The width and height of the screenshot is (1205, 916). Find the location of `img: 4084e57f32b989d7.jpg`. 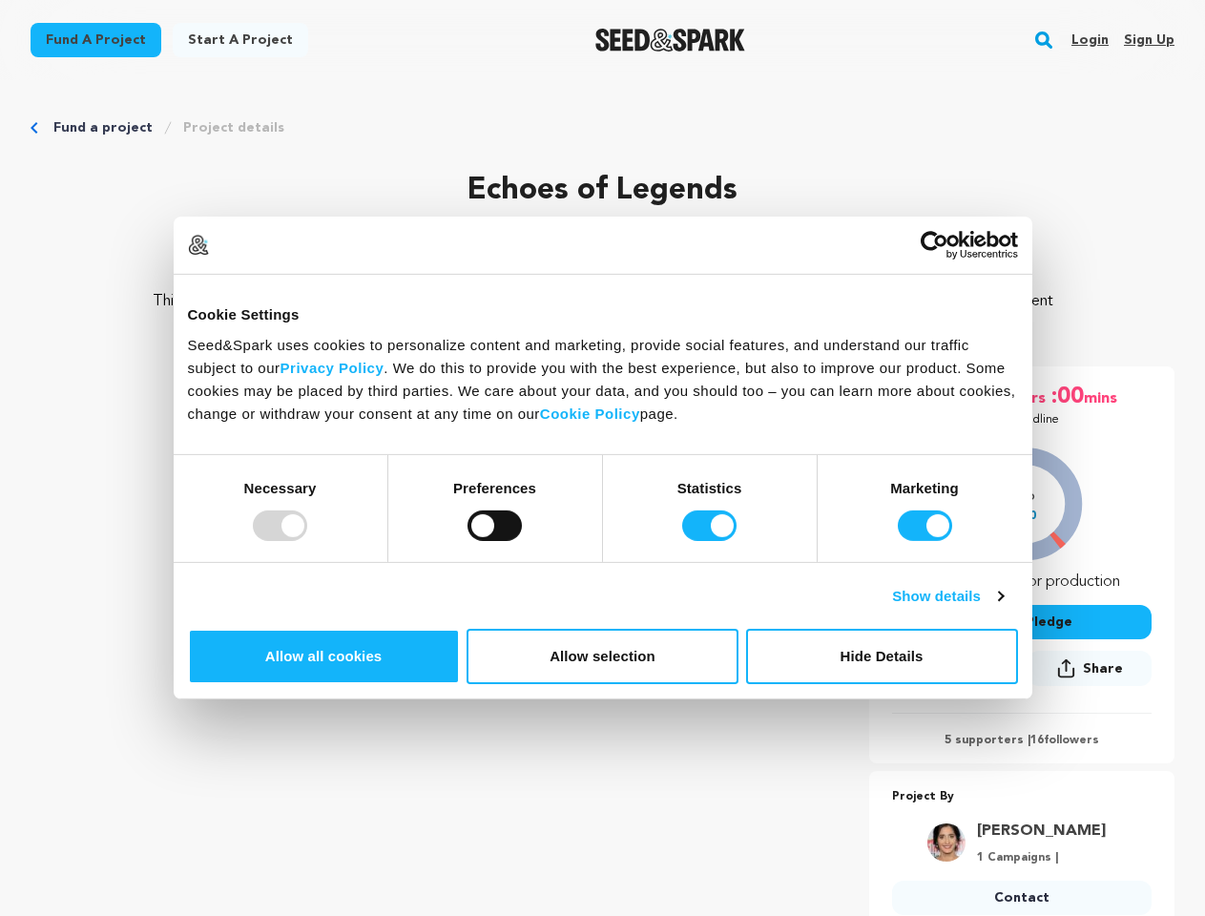

img: 4084e57f32b989d7.jpg is located at coordinates (947, 843).